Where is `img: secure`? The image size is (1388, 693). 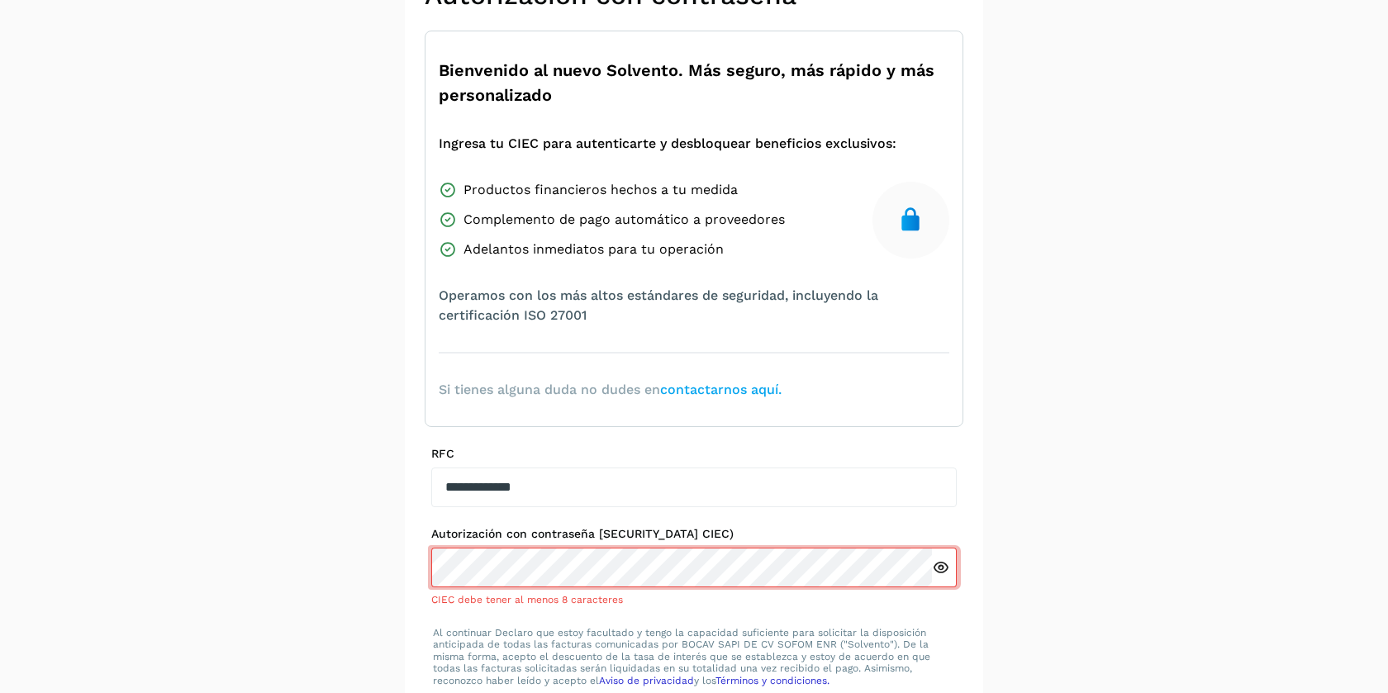
img: secure is located at coordinates (910, 220).